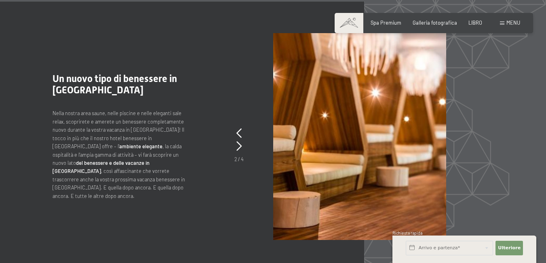 The width and height of the screenshot is (546, 263). What do you see at coordinates (242, 159) in the screenshot?
I see `font: 4` at bounding box center [242, 159].